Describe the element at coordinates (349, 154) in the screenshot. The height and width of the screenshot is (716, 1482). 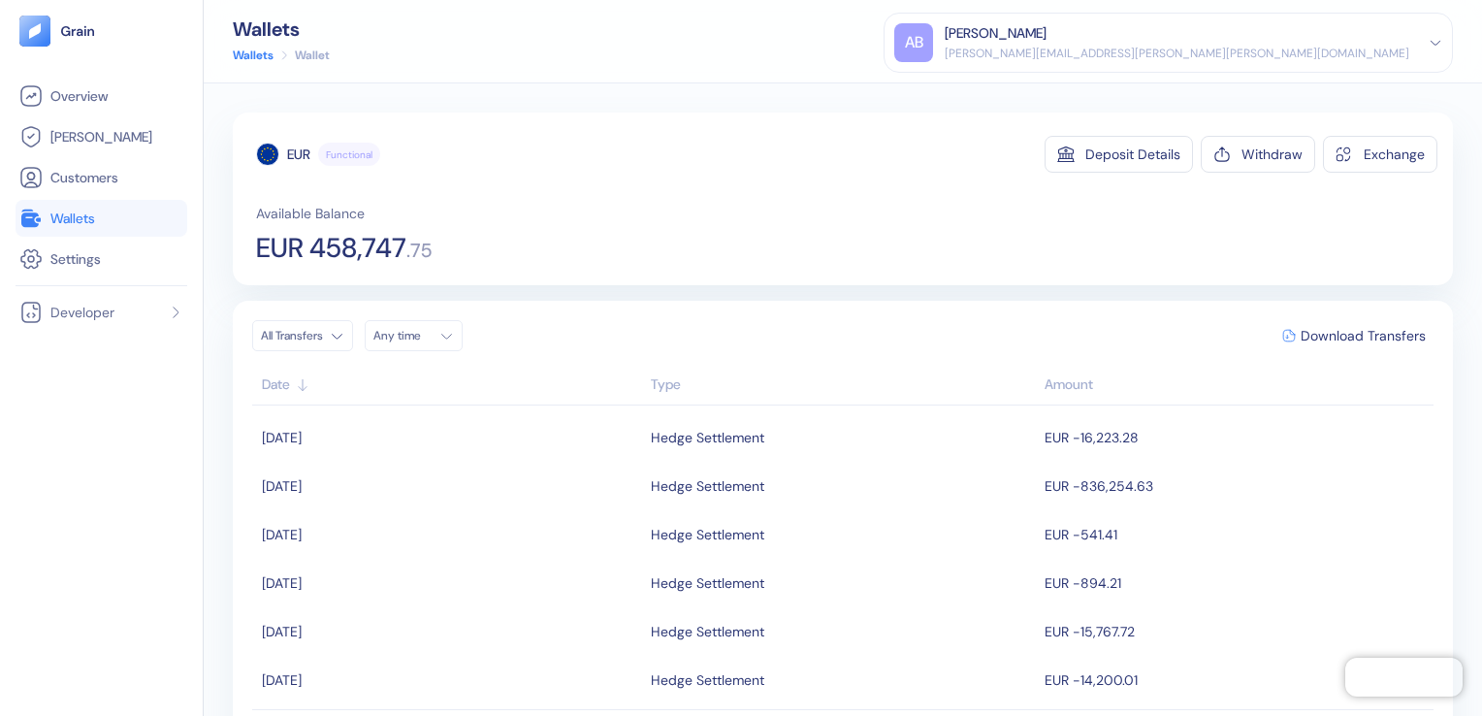
I see `span: Functional` at that location.